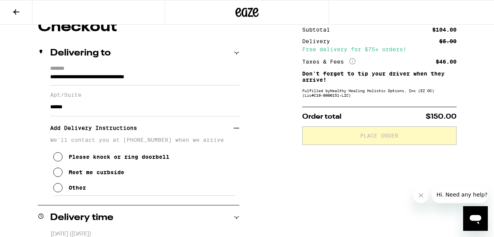  Describe the element at coordinates (77, 188) in the screenshot. I see `div: Other` at that location.